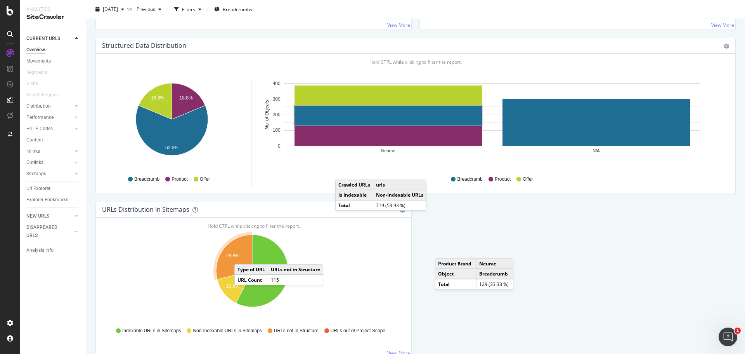 This screenshot has height=354, width=745. Describe the element at coordinates (400, 185) in the screenshot. I see `td: urls` at that location.